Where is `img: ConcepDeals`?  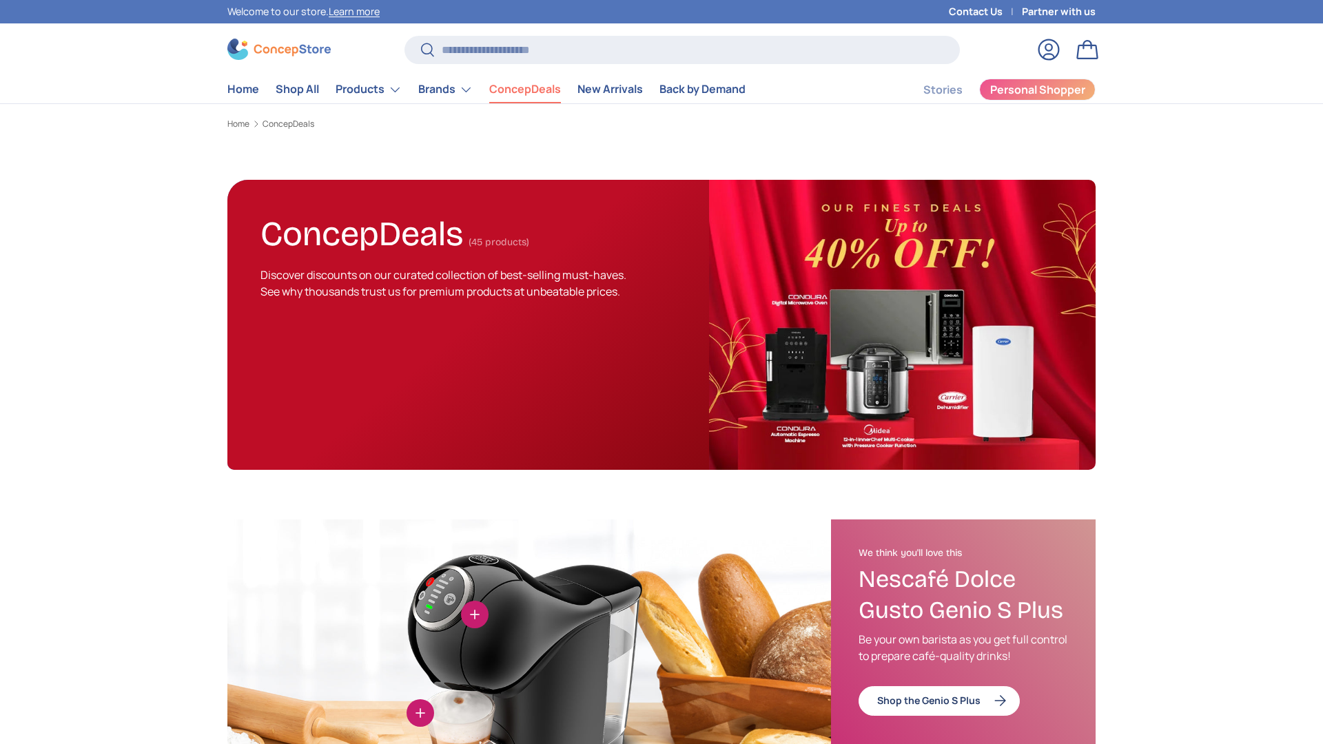
img: ConcepDeals is located at coordinates (902, 325).